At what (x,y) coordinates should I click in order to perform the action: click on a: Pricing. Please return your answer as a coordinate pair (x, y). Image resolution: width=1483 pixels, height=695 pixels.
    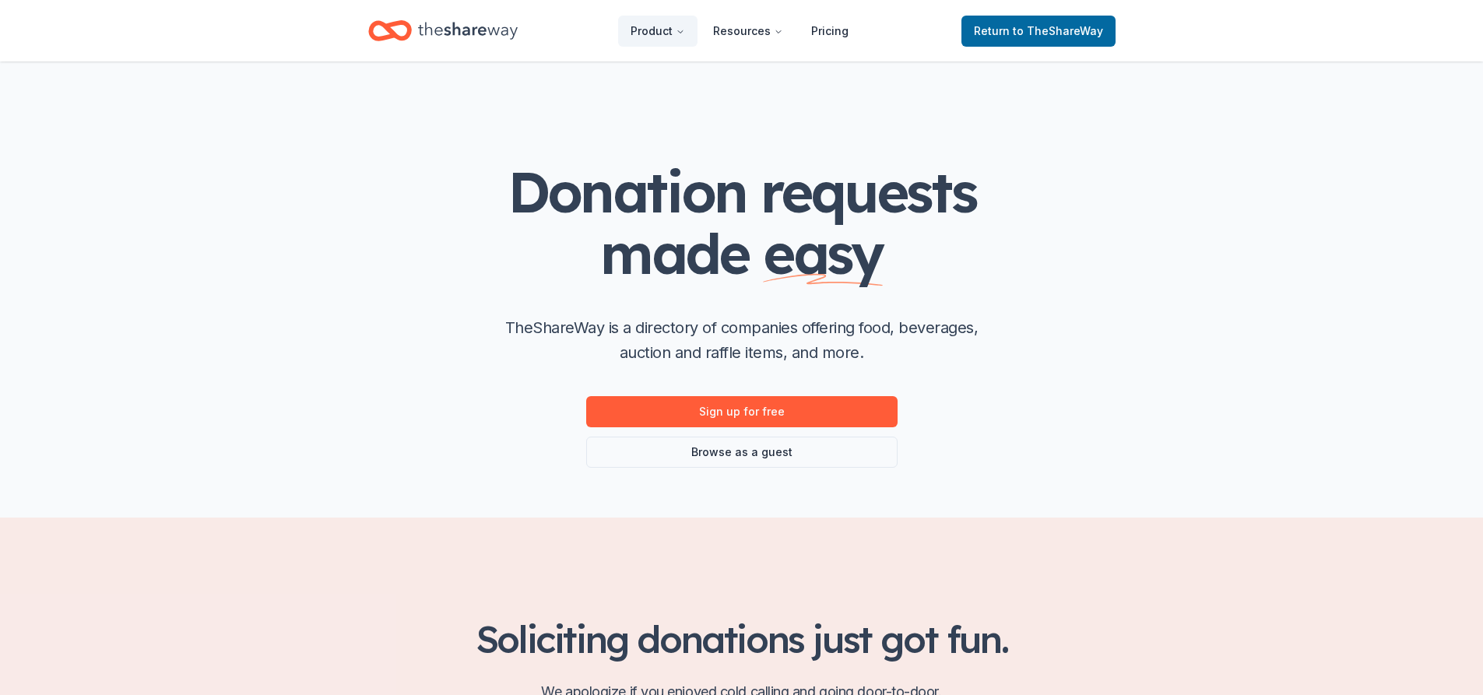
    Looking at the image, I should click on (830, 31).